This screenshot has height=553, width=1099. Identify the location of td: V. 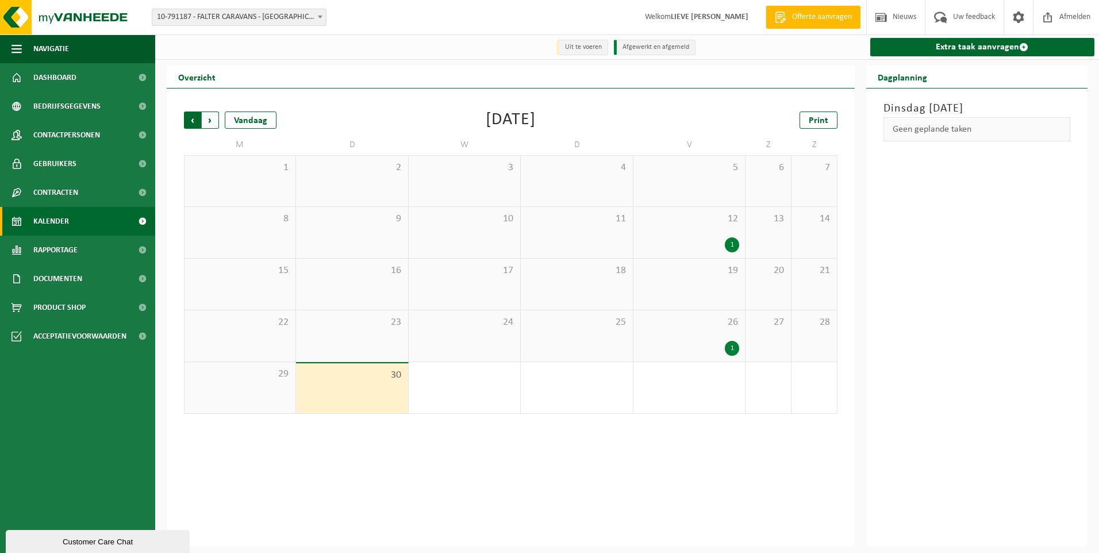
(689, 145).